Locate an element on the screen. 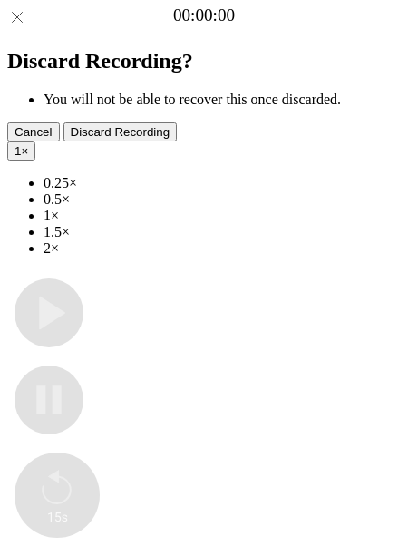 The height and width of the screenshot is (546, 408). a: 00:00:00 is located at coordinates (204, 15).